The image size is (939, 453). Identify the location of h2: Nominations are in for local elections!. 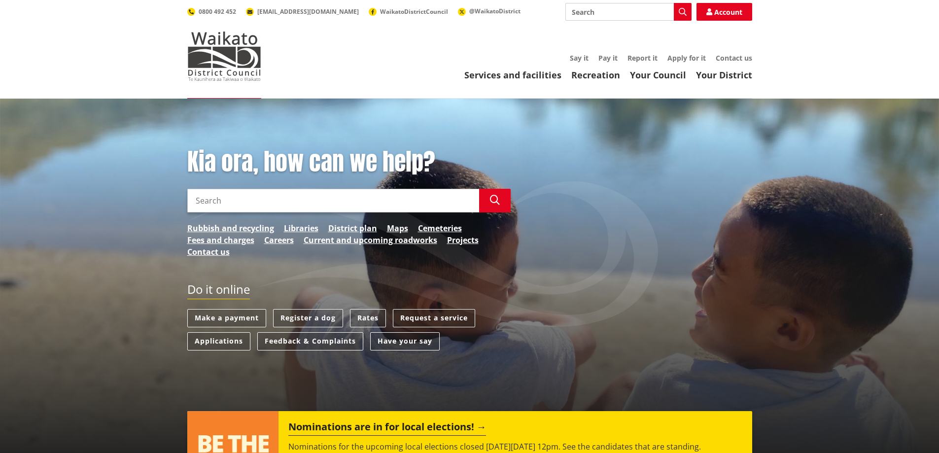
(387, 428).